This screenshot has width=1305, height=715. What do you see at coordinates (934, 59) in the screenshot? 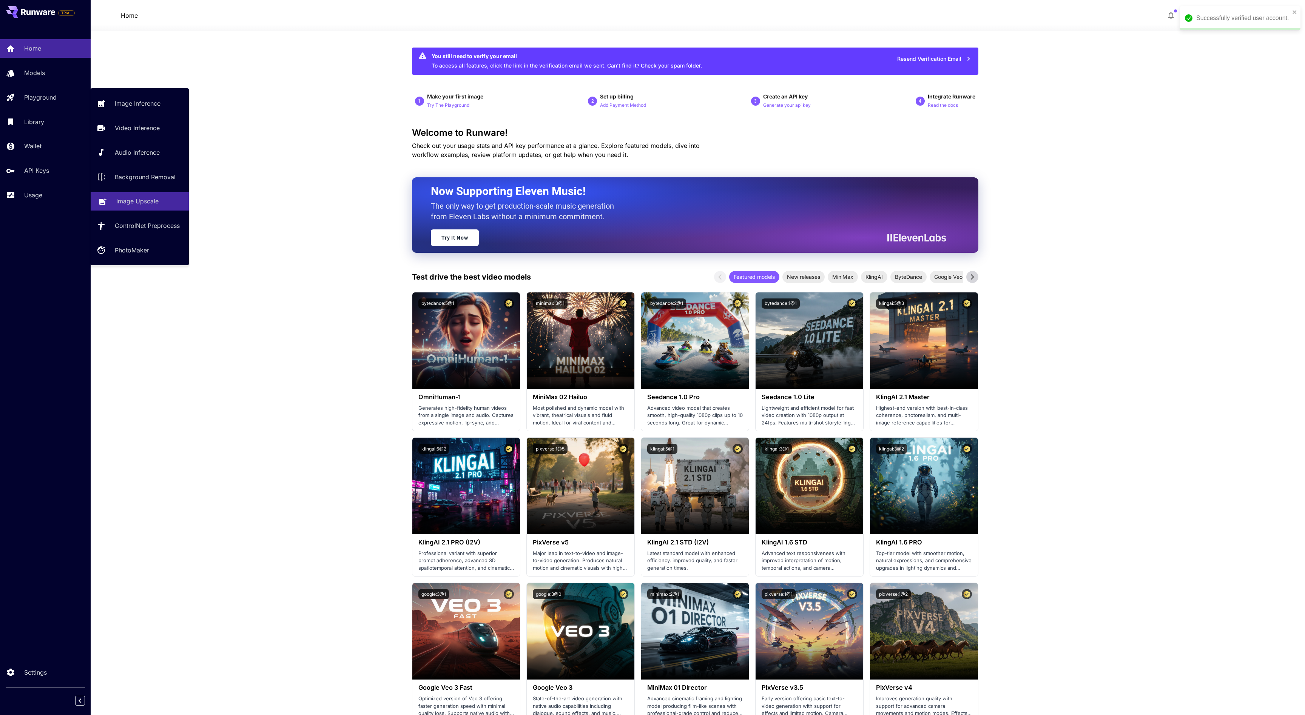
I see `button: Resend Verification Email` at bounding box center [934, 59].